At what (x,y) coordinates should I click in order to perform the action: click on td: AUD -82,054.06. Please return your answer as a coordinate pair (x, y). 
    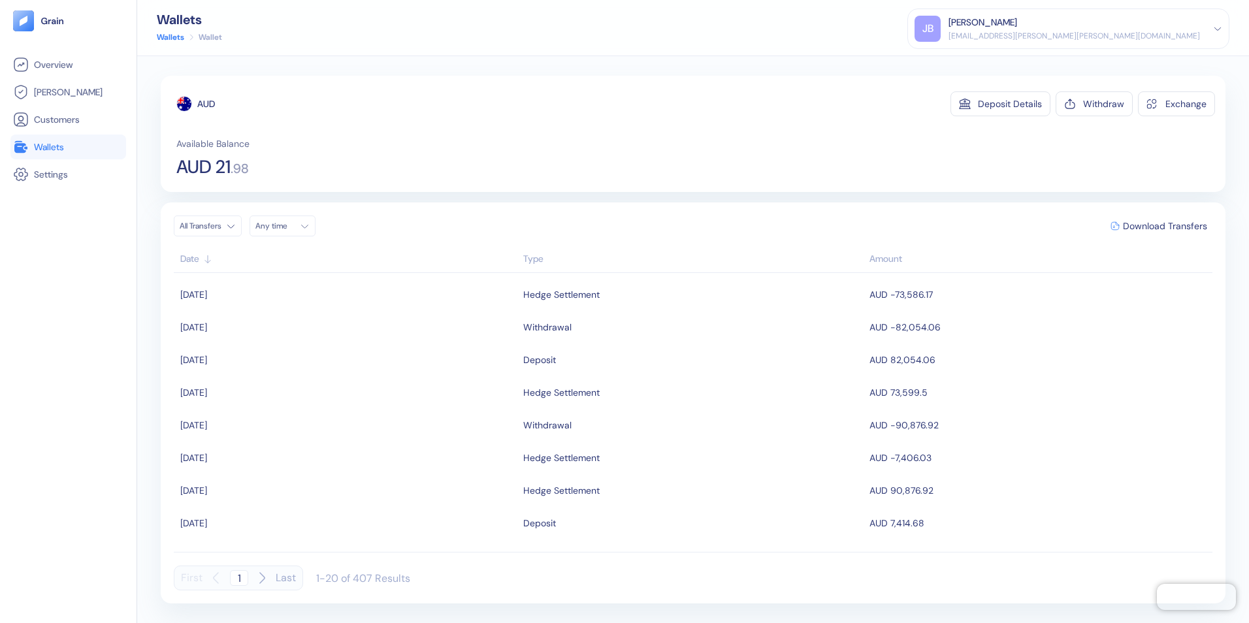
    Looking at the image, I should click on (1039, 327).